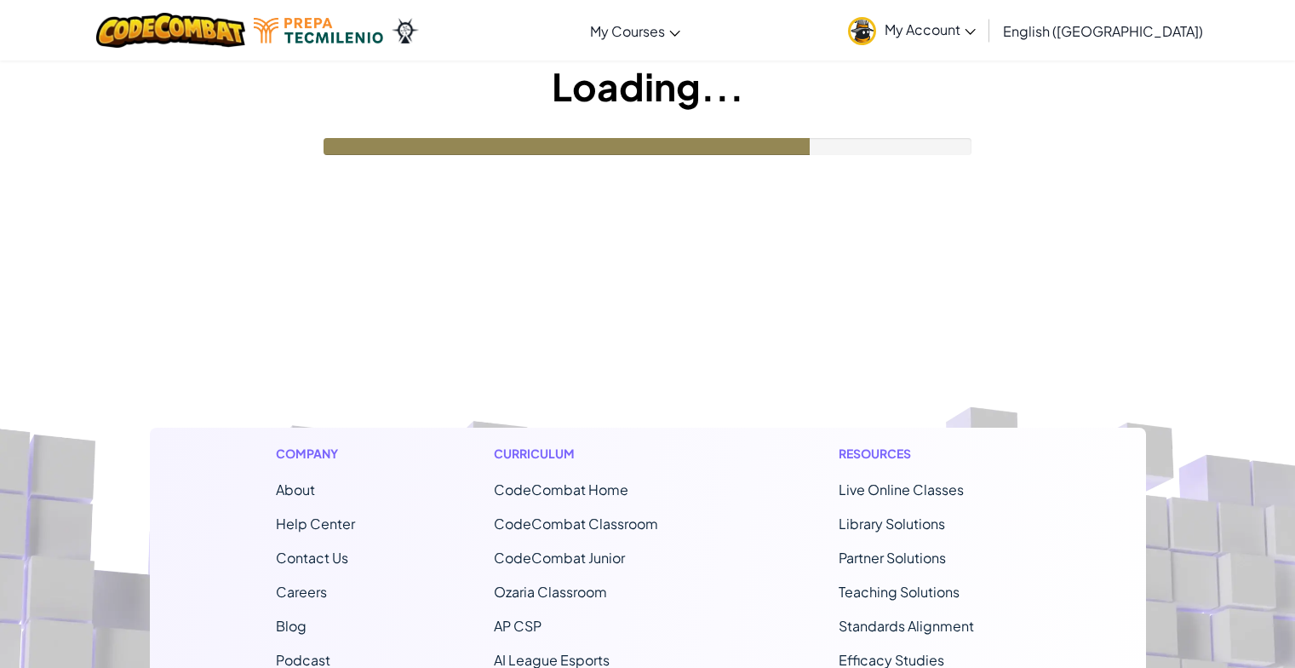 The width and height of the screenshot is (1295, 668). I want to click on a: Careers, so click(301, 591).